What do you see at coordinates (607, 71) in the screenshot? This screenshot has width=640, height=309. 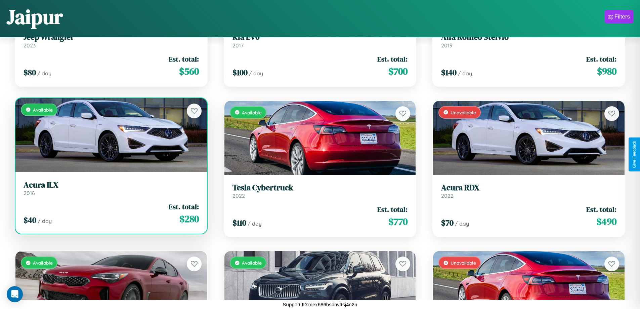 I see `span: $ 980` at bounding box center [607, 71].